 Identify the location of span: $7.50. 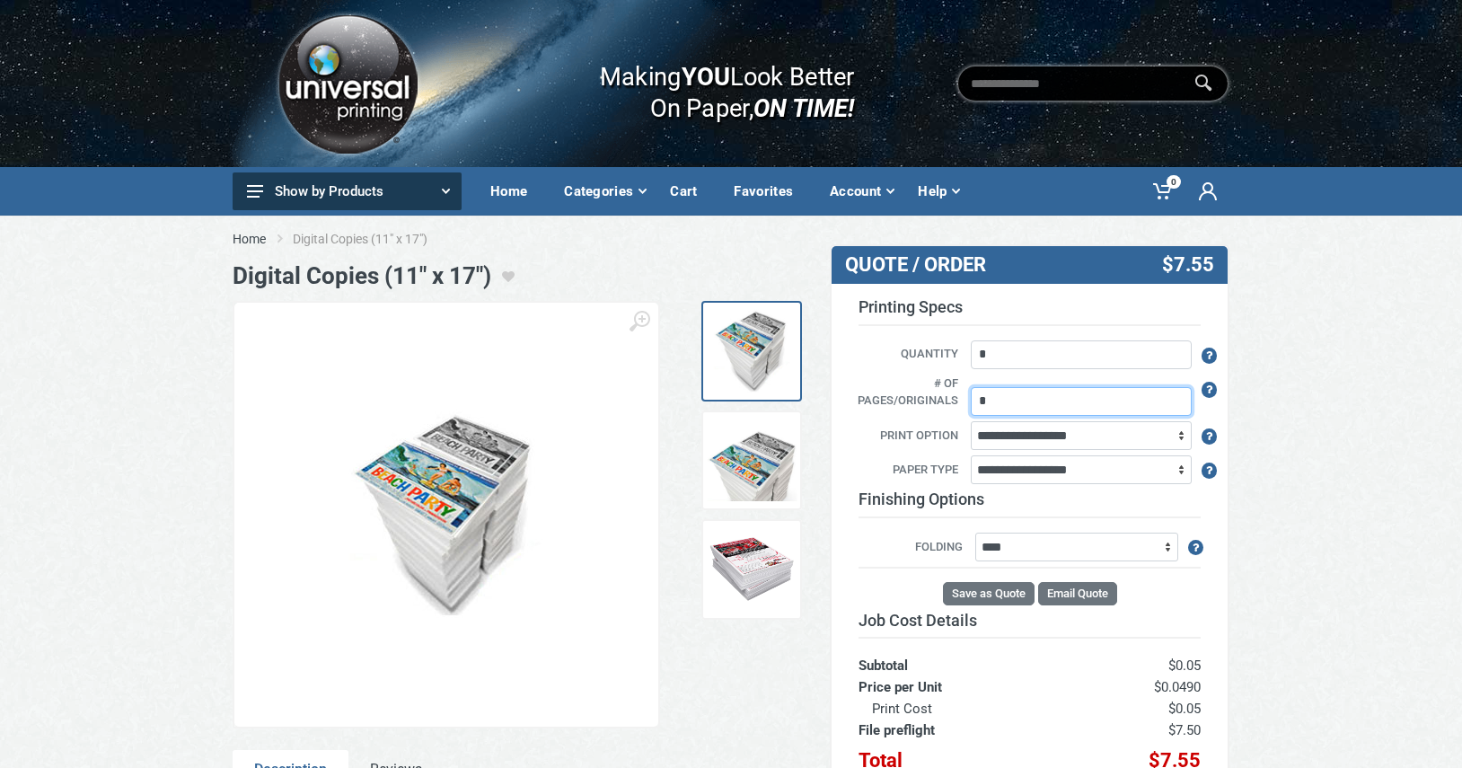
(1184, 730).